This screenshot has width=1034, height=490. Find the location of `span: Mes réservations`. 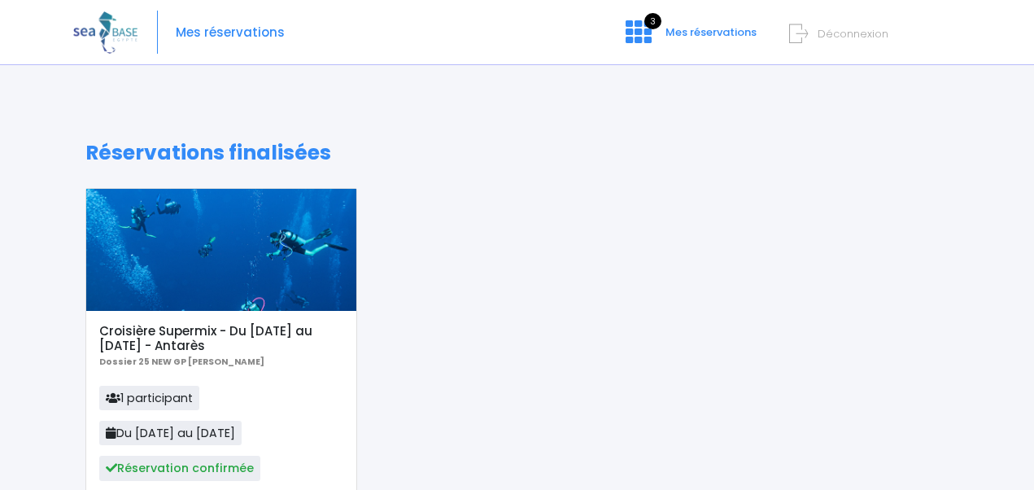

span: Mes réservations is located at coordinates (711, 32).